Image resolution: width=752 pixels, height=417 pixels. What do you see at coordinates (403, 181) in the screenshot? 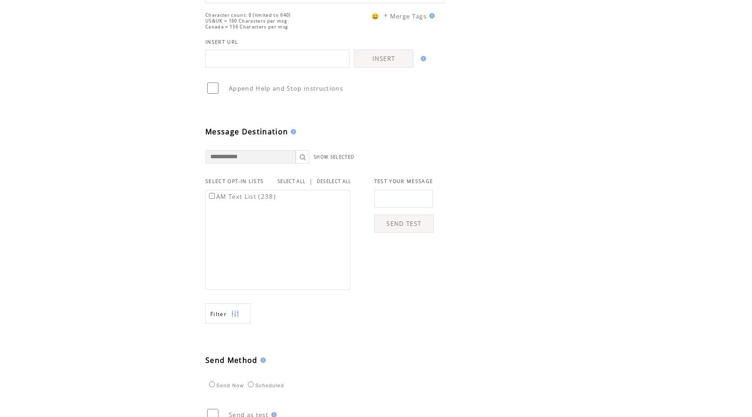
I see `span: TEST YOUR MESSAGE` at bounding box center [403, 181].